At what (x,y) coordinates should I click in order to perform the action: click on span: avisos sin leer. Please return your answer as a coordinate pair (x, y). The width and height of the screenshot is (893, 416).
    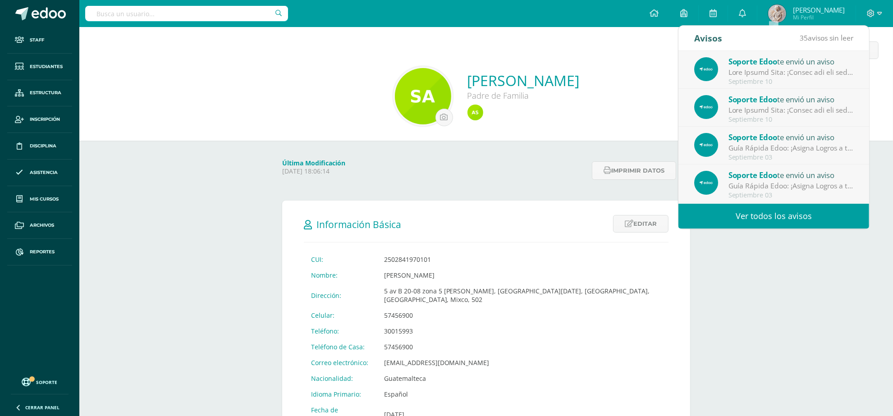
    Looking at the image, I should click on (827, 38).